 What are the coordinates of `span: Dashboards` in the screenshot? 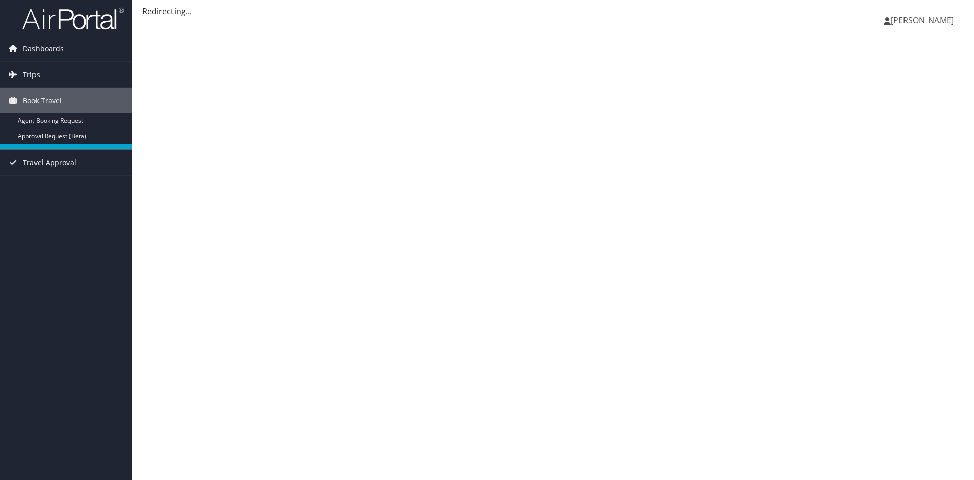 It's located at (43, 49).